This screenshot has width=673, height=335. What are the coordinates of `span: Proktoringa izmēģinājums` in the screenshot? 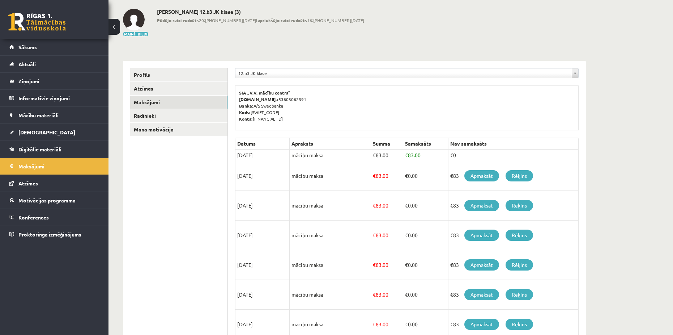 It's located at (50, 234).